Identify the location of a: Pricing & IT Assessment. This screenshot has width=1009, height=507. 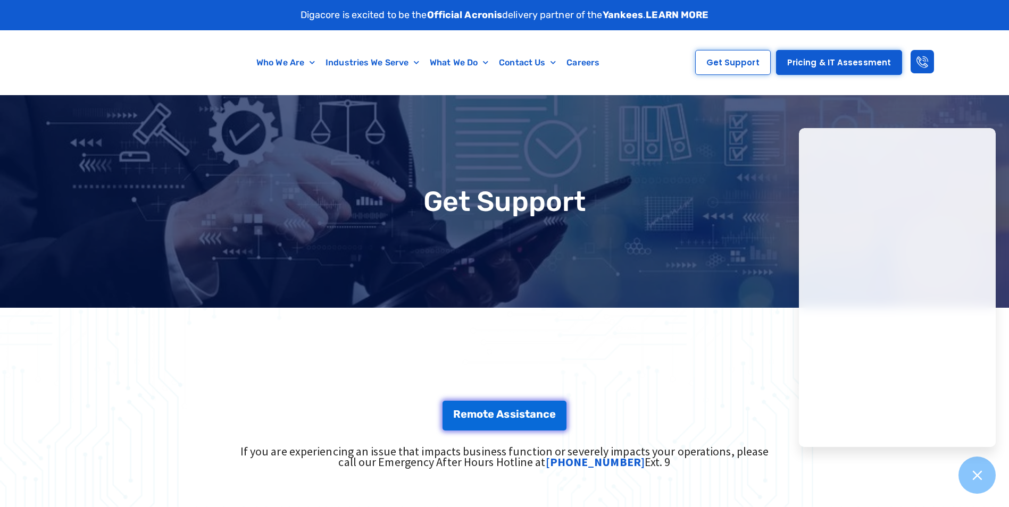
(838, 62).